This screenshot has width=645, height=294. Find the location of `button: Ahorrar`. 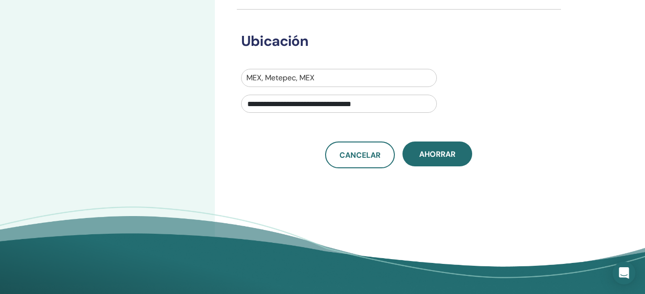

button: Ahorrar is located at coordinates (437, 154).